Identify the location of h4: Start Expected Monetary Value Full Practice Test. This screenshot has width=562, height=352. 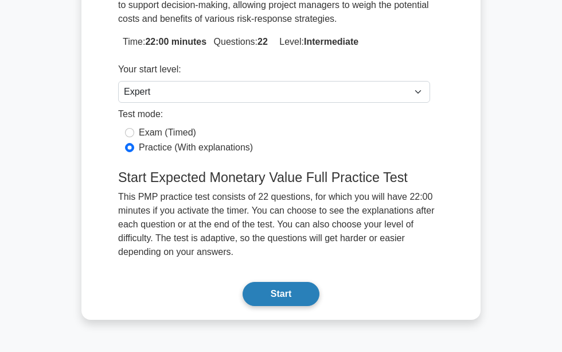
(281, 177).